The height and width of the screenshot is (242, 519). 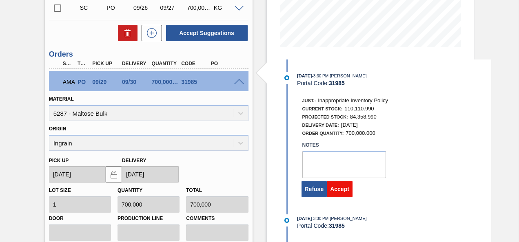 I want to click on span: 700,000.000, so click(x=360, y=133).